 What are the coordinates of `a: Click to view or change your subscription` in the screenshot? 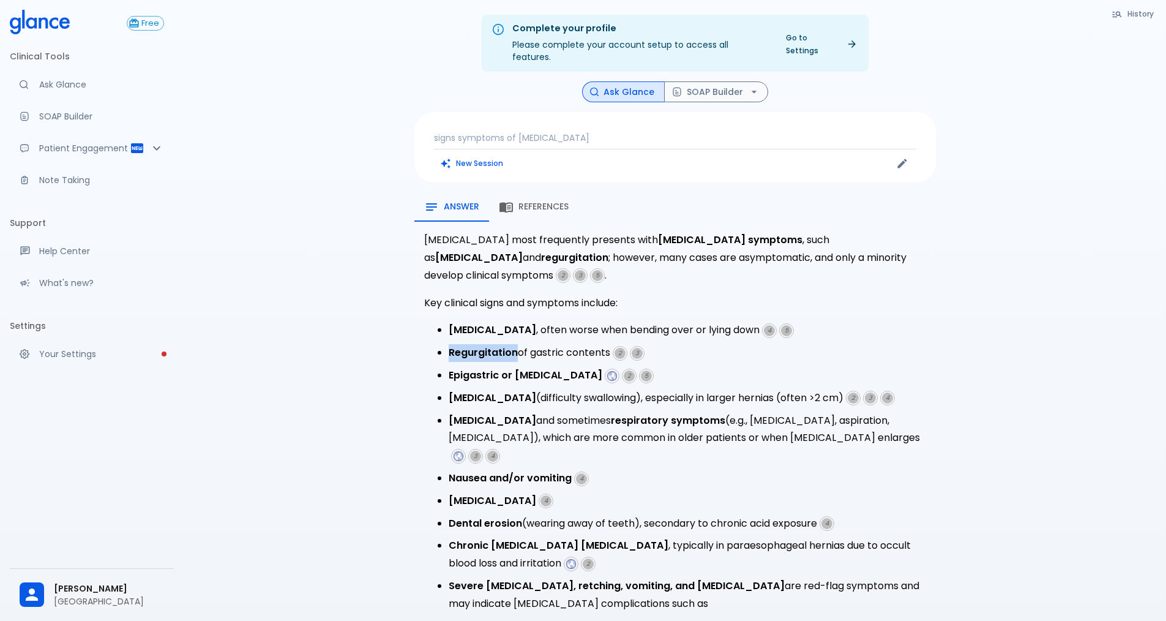 It's located at (150, 23).